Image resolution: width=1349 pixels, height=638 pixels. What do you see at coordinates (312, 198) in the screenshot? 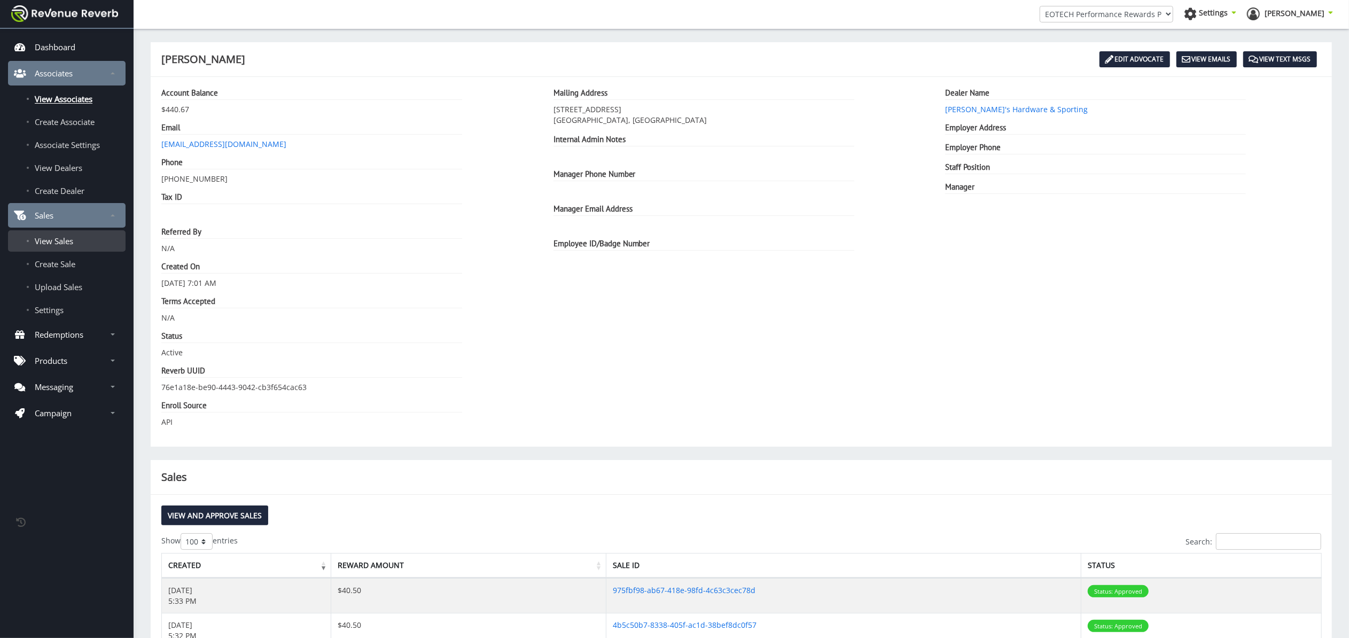
I see `dt: Tax ID` at bounding box center [312, 198].